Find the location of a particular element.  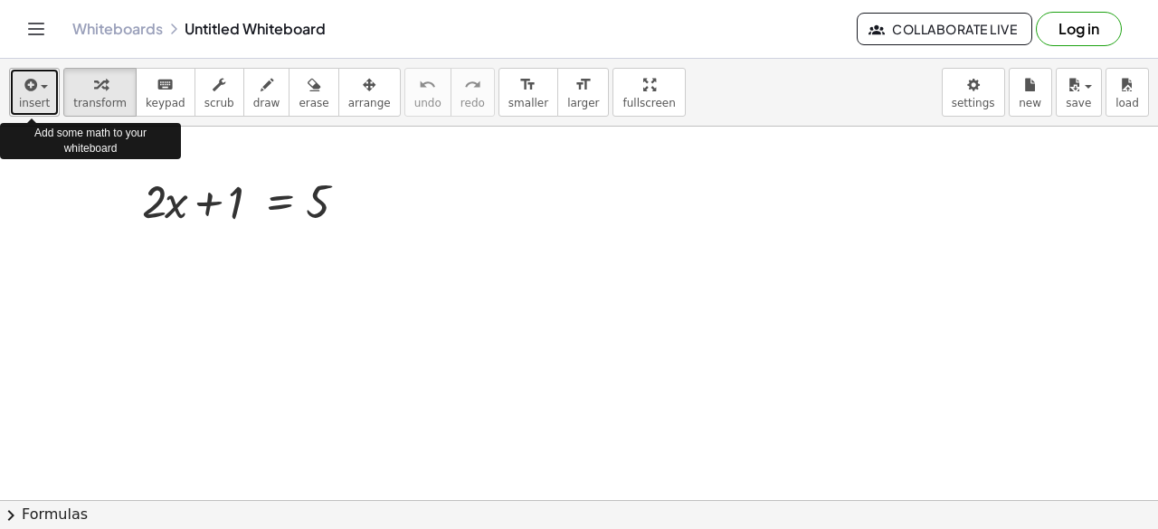

span: larger is located at coordinates (583, 103).